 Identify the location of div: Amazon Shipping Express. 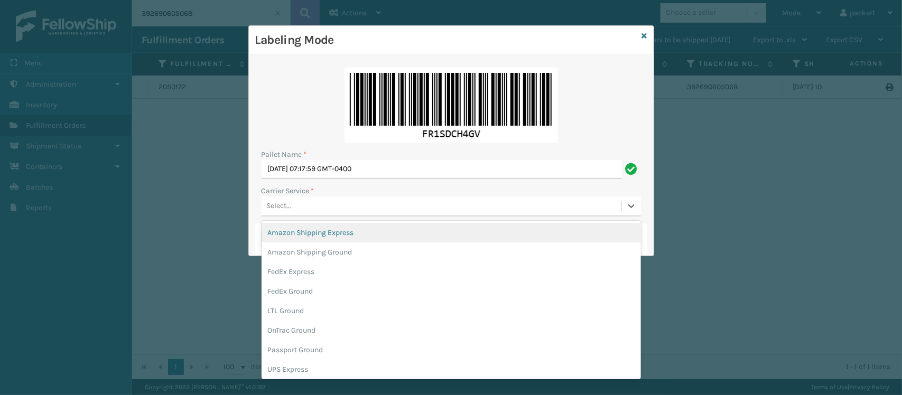
(451, 233).